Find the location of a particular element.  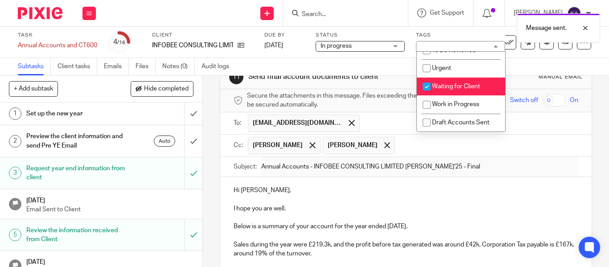

h1: Request year end information from client is located at coordinates (76, 173).